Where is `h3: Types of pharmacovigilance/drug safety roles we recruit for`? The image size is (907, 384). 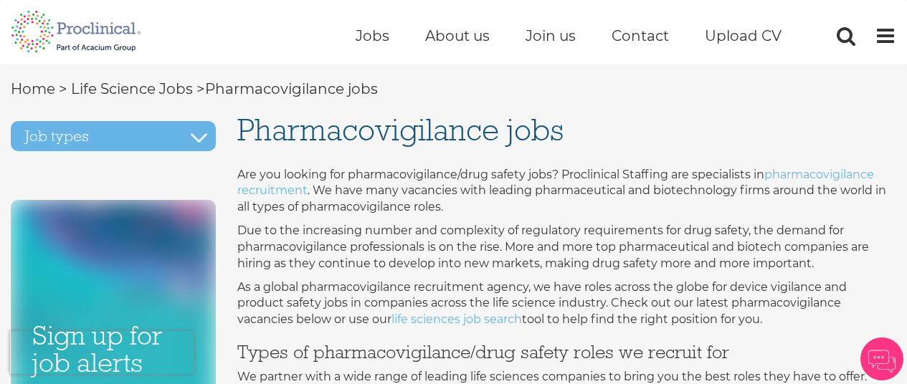
h3: Types of pharmacovigilance/drug safety roles we recruit for is located at coordinates (567, 352).